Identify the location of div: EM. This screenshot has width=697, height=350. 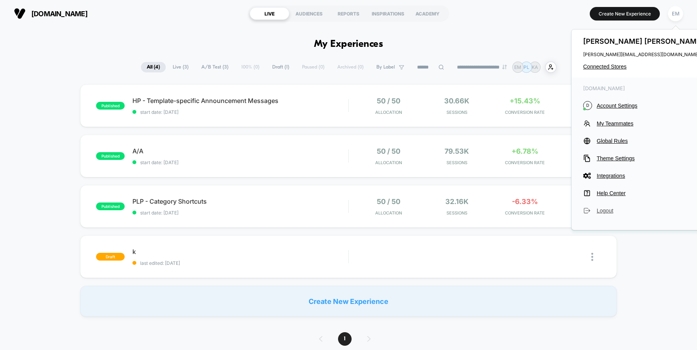
(675, 14).